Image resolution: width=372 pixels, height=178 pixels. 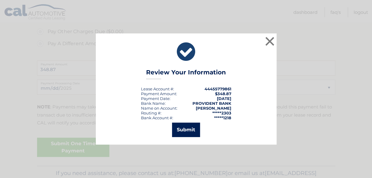 What do you see at coordinates (151, 113) in the screenshot?
I see `div: Routing #:` at bounding box center [151, 113].